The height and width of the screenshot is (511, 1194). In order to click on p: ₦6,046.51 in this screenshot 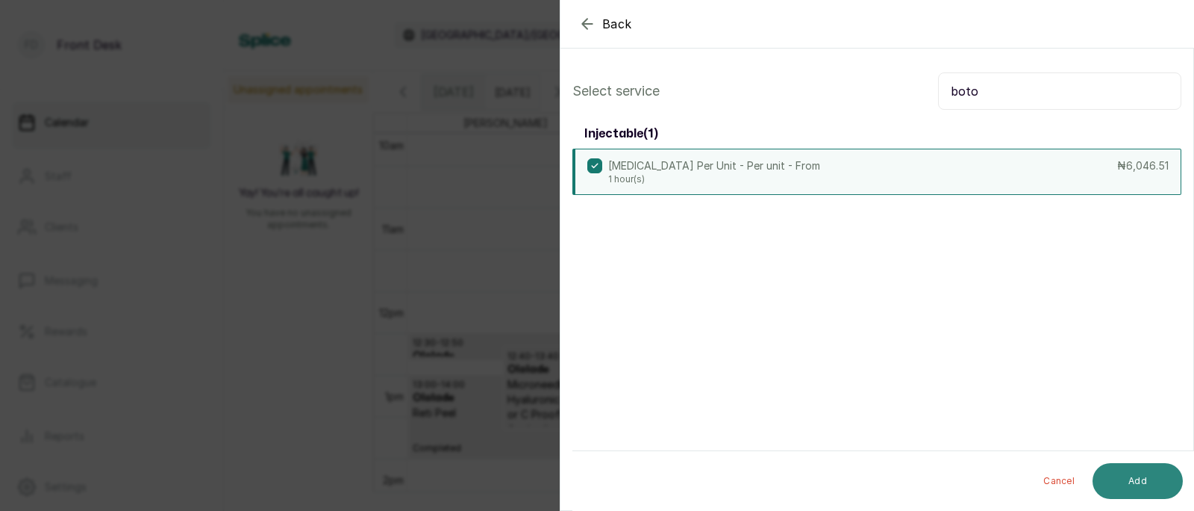, I will do `click(1143, 166)`.